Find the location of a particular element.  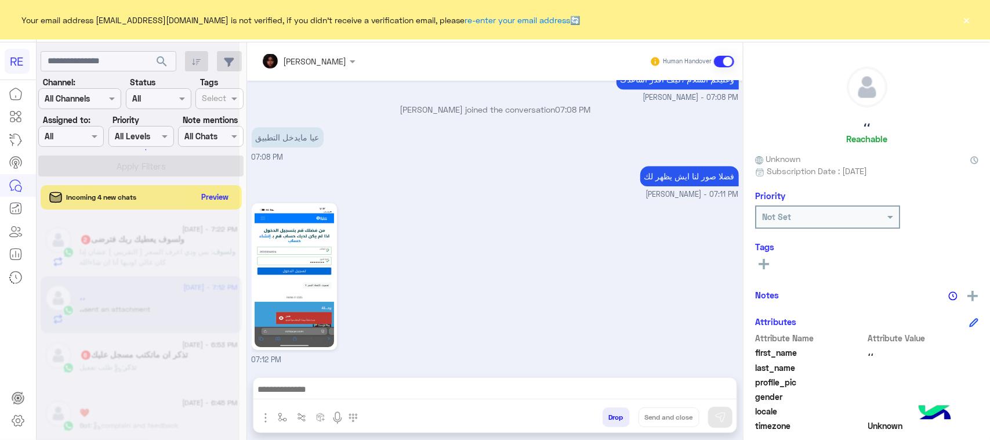

span: profile_pic is located at coordinates (810, 382).